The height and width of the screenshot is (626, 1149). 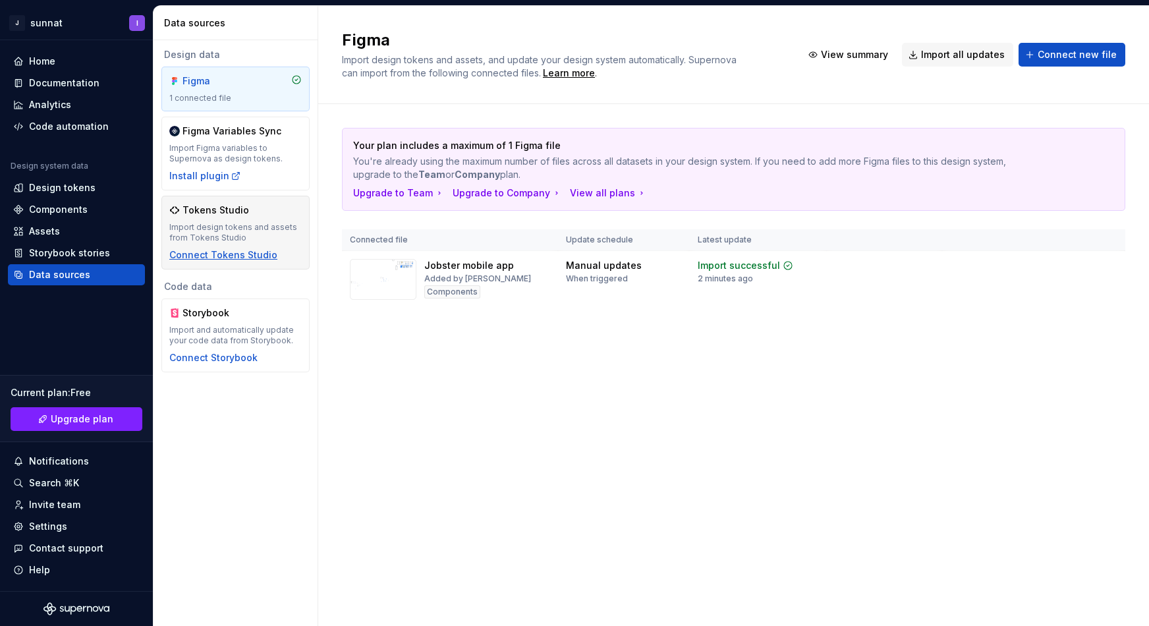 What do you see at coordinates (76, 105) in the screenshot?
I see `a: Analytics` at bounding box center [76, 105].